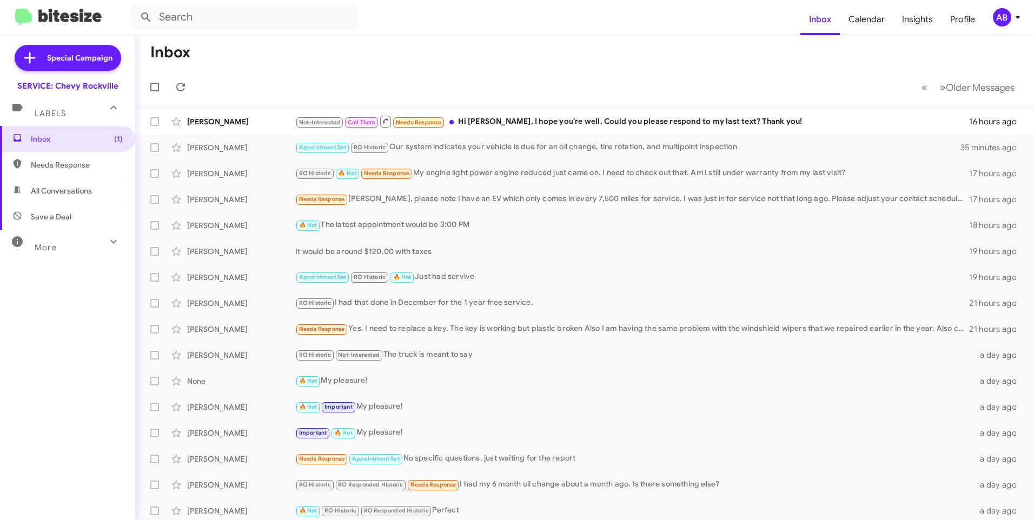  Describe the element at coordinates (634, 511) in the screenshot. I see `div: Perfect` at that location.